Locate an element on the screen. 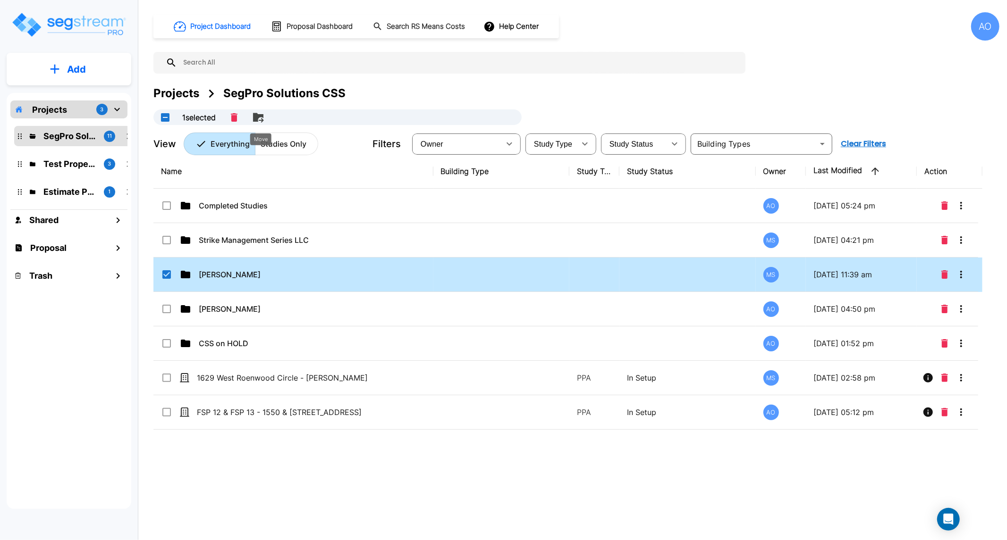  p: 11 is located at coordinates (109, 136).